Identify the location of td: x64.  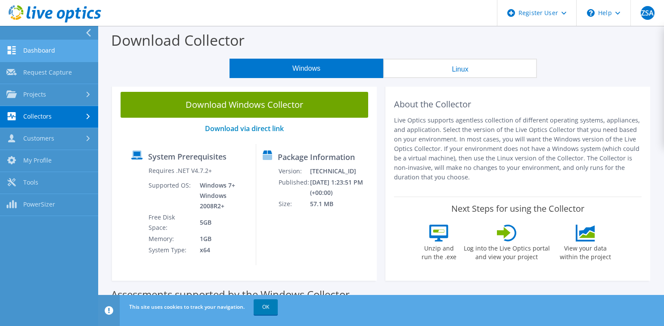
(221, 250).